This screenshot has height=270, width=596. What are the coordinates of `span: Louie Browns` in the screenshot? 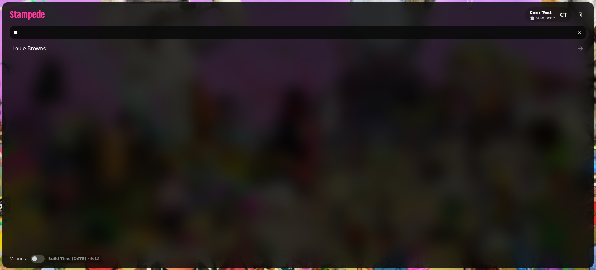 It's located at (295, 49).